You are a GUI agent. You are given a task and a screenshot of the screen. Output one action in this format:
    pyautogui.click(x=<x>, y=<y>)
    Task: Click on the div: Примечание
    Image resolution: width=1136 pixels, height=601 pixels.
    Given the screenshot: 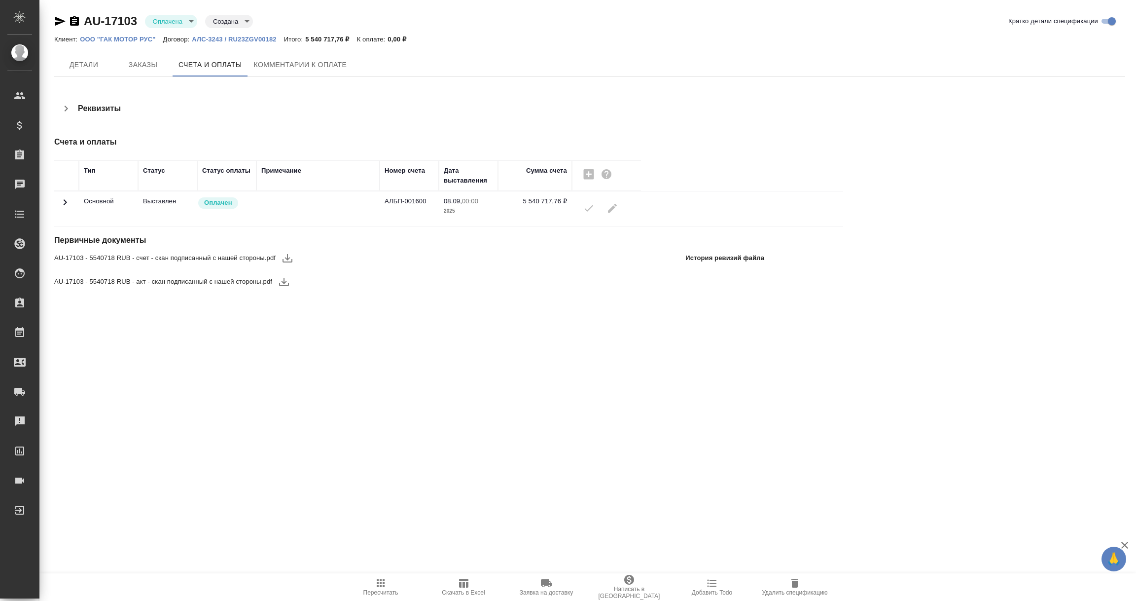 What is the action you would take?
    pyautogui.click(x=281, y=171)
    